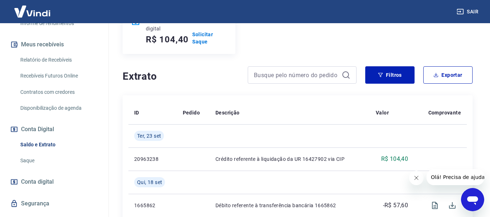 The height and width of the screenshot is (217, 490). What do you see at coordinates (58, 92) in the screenshot?
I see `a: Contratos com credores` at bounding box center [58, 92].